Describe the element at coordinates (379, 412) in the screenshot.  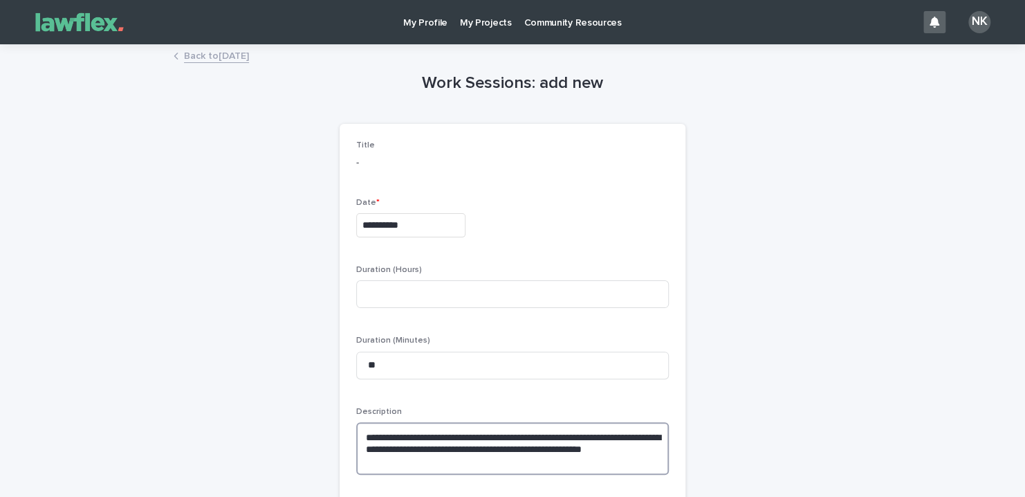
I see `span: Description` at that location.